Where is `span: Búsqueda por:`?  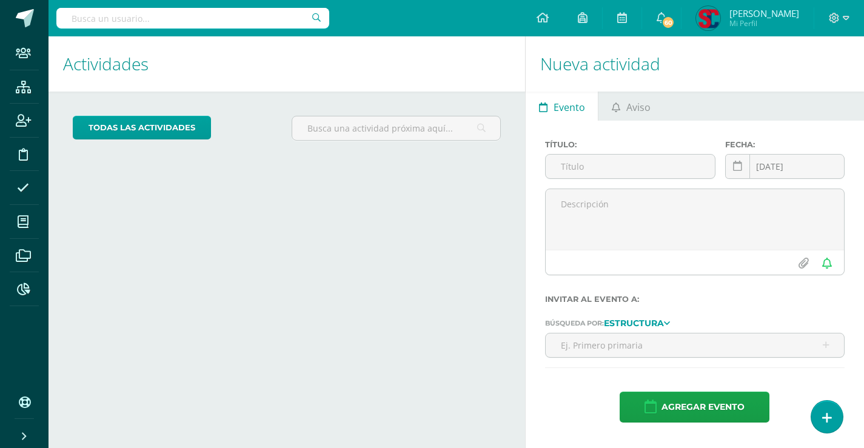
span: Búsqueda por: is located at coordinates (574, 323).